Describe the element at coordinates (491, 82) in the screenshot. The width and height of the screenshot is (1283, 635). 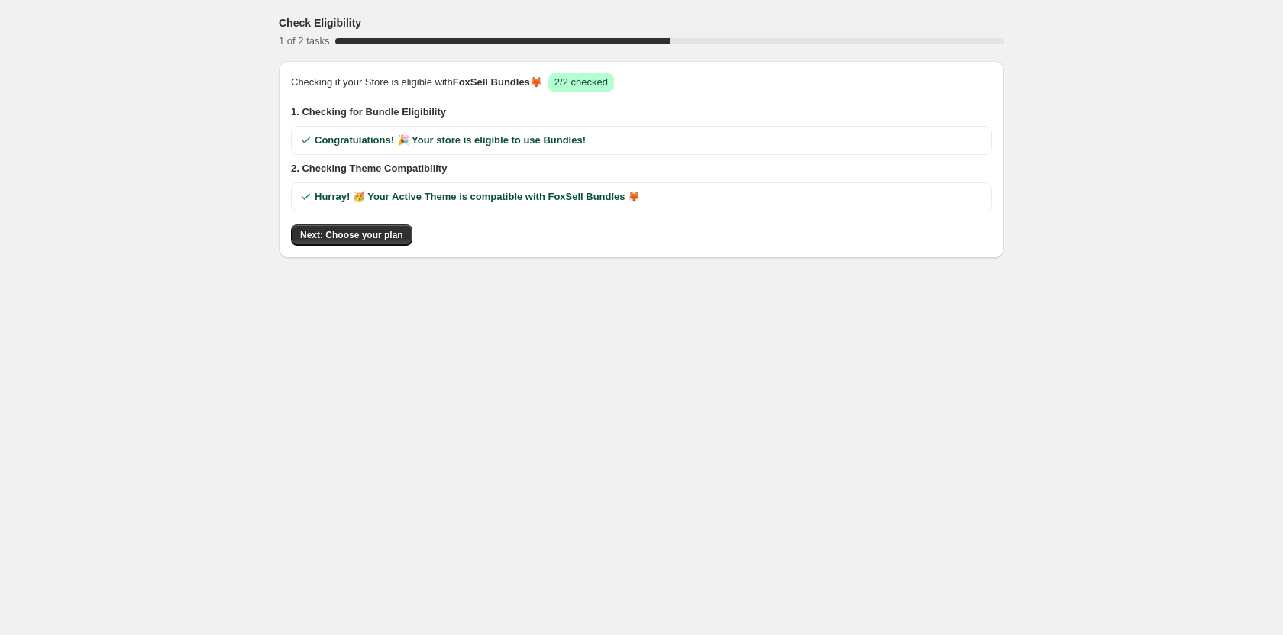
I see `span: FoxSell Bundles` at that location.